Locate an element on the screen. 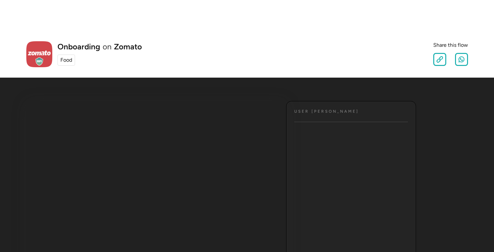 The width and height of the screenshot is (494, 252). a: Food is located at coordinates (66, 60).